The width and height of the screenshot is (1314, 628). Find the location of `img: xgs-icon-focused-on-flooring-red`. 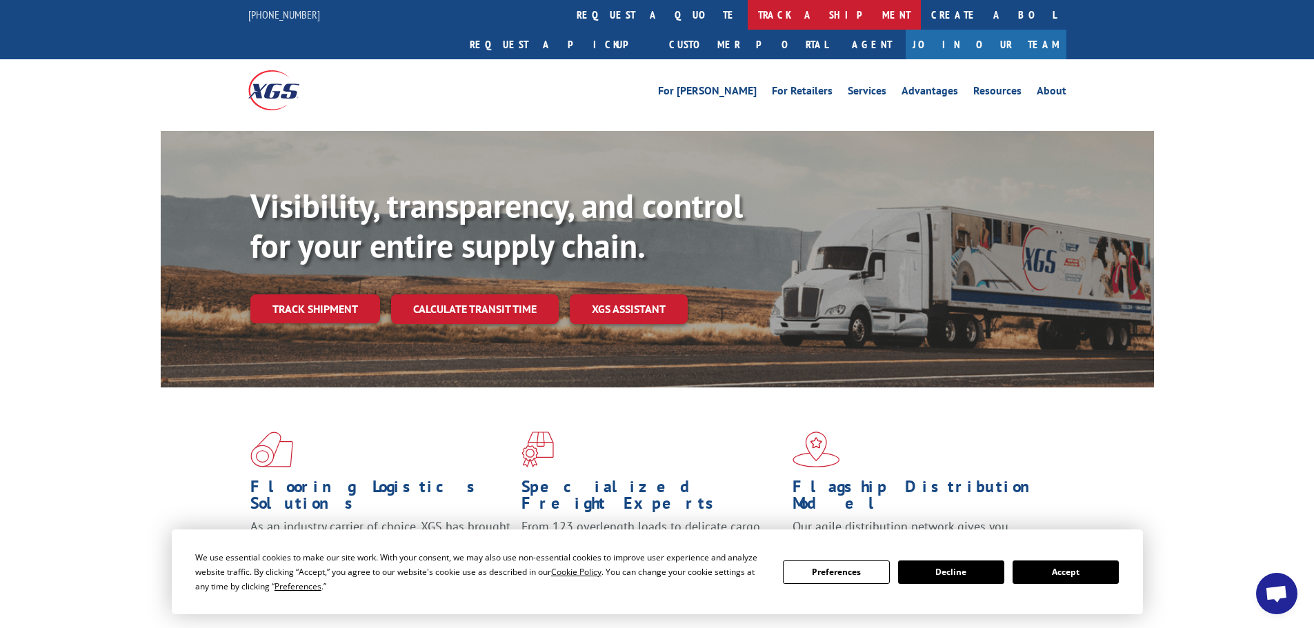

img: xgs-icon-focused-on-flooring-red is located at coordinates (537, 450).